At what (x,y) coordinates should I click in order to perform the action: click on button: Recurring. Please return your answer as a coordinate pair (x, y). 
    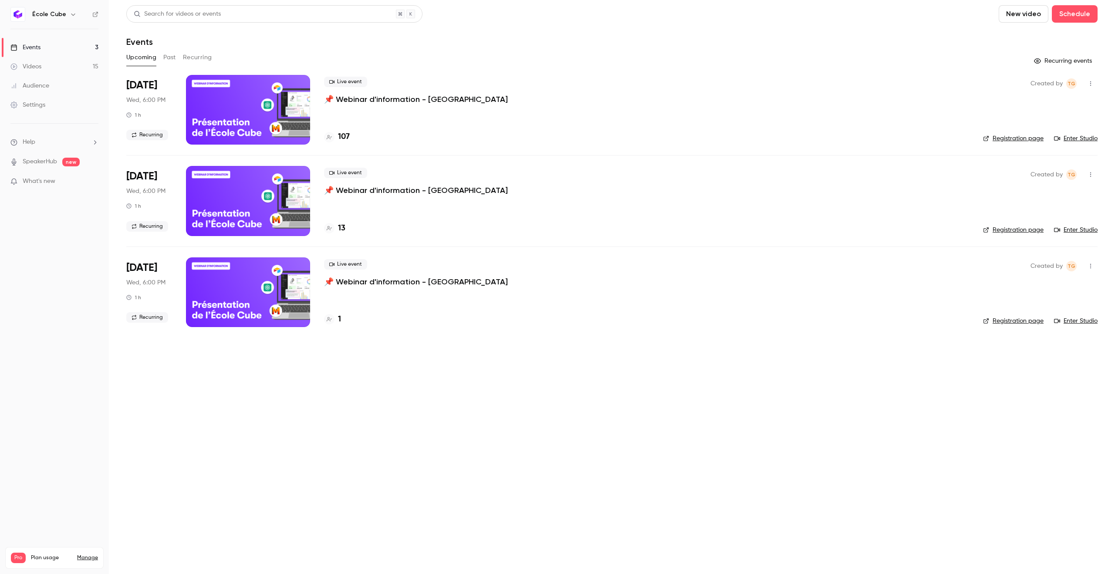
    Looking at the image, I should click on (197, 57).